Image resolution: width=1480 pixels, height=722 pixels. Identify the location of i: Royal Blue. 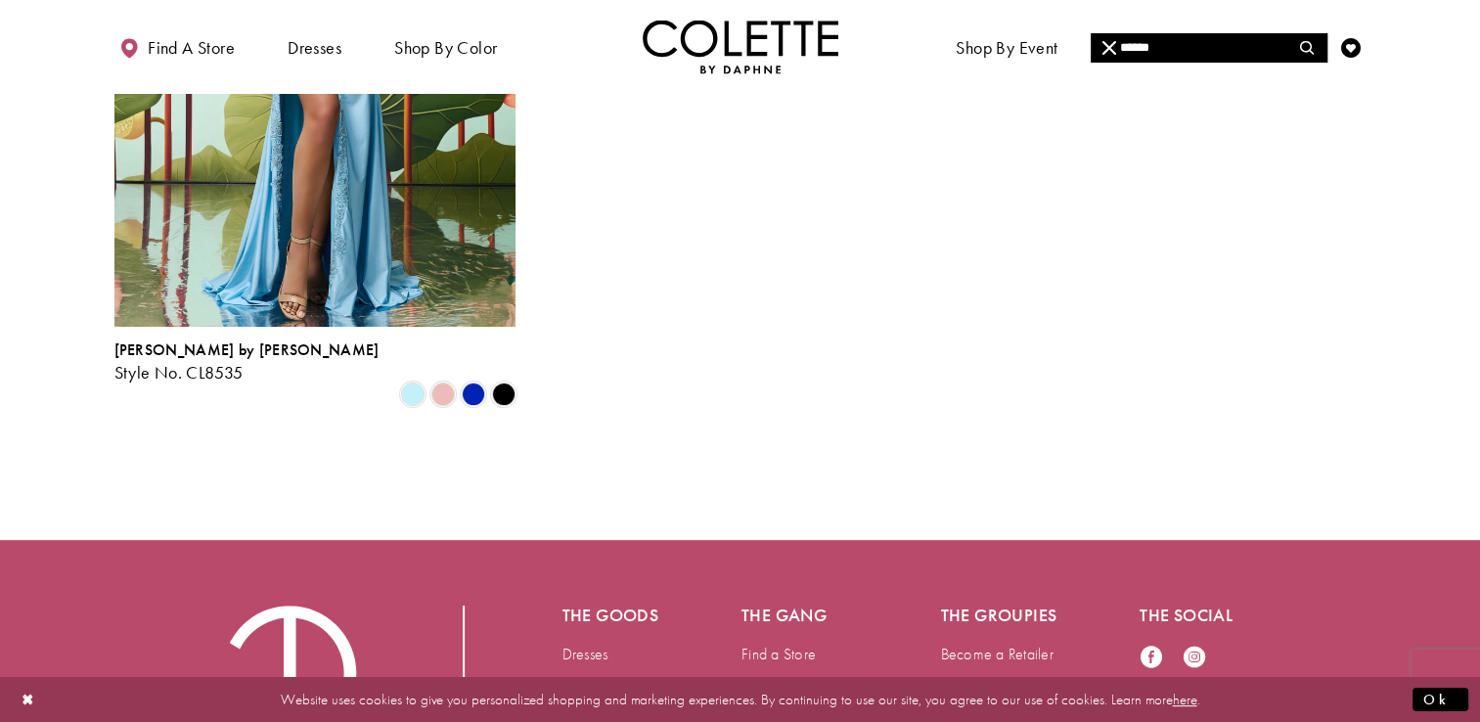
(473, 394).